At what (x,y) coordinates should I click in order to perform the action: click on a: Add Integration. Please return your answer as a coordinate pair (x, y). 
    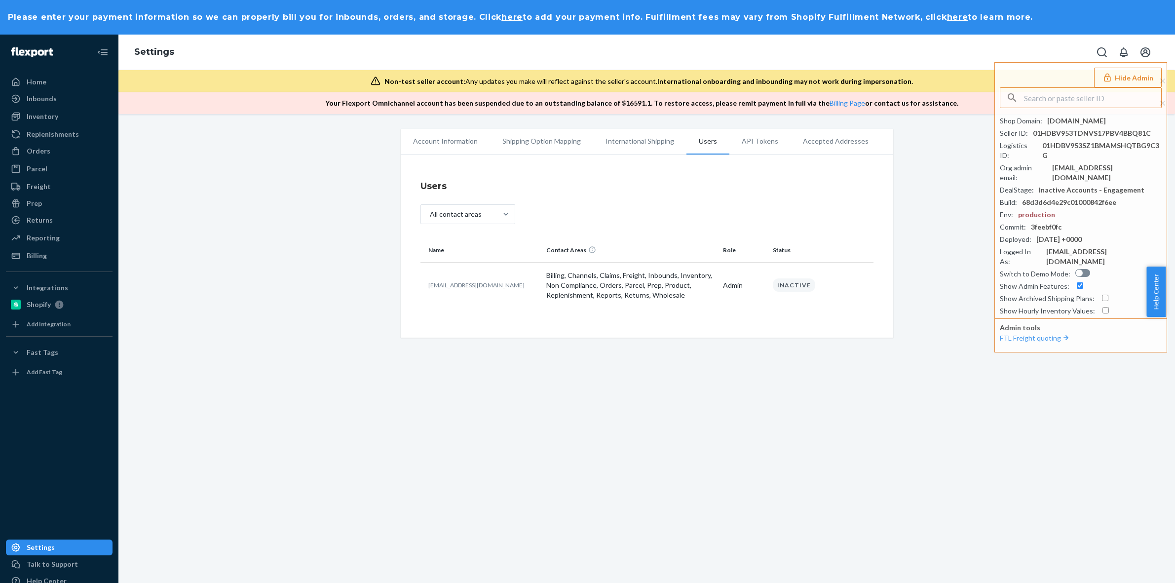
    Looking at the image, I should click on (59, 324).